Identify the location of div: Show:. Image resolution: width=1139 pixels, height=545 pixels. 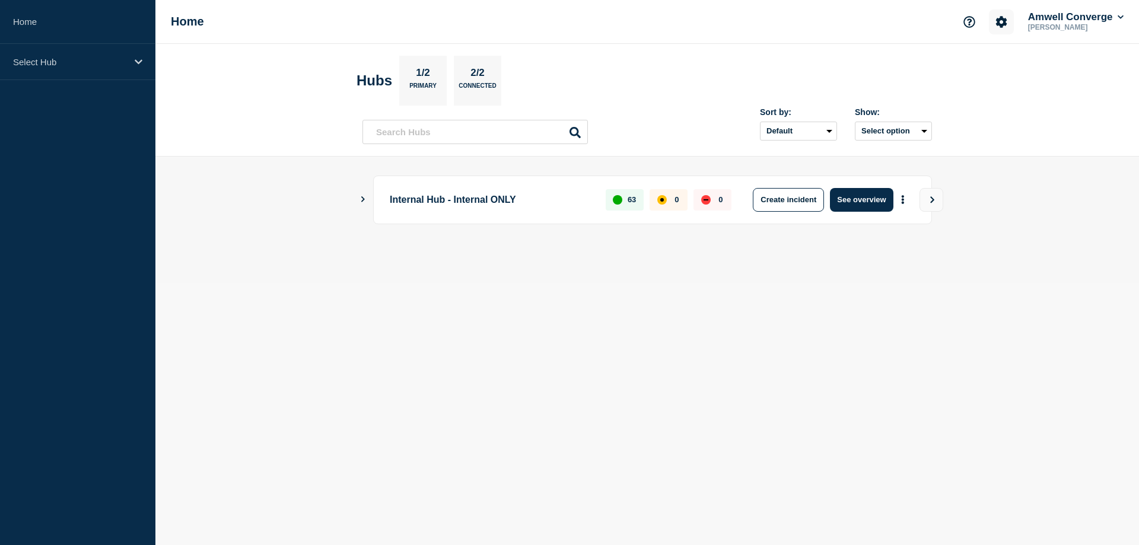
(894, 112).